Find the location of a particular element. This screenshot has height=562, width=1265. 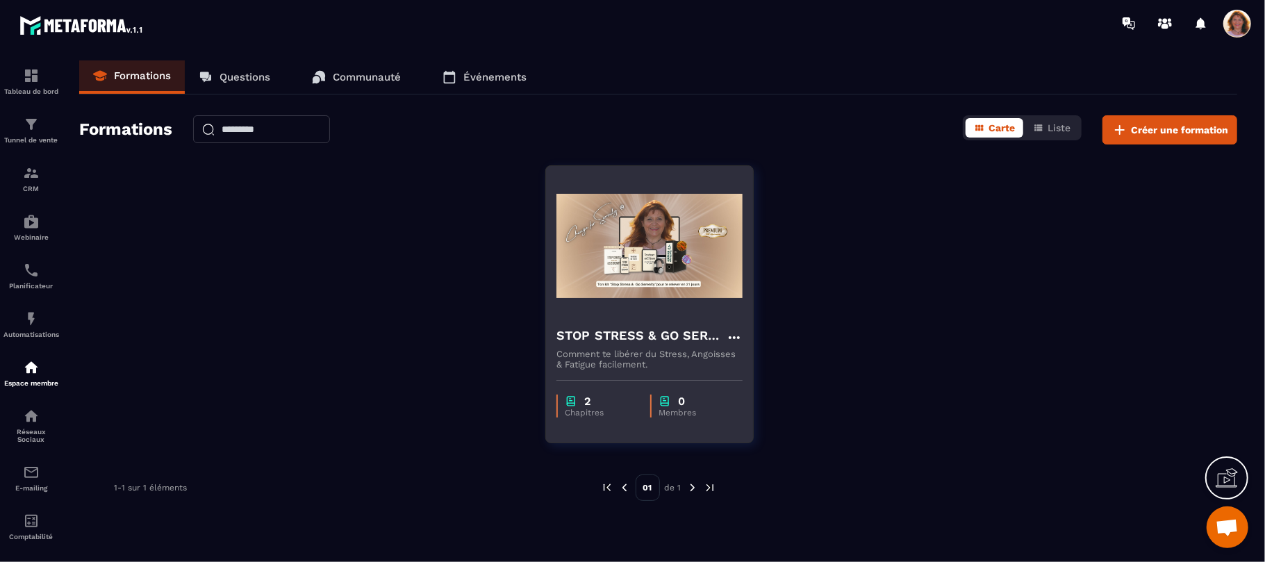

a: automationsautomationsAutomatisations is located at coordinates (31, 324).